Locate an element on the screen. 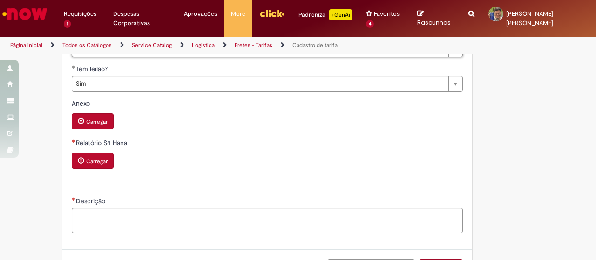 The image size is (596, 260). img: ServiceNow is located at coordinates (25, 14).